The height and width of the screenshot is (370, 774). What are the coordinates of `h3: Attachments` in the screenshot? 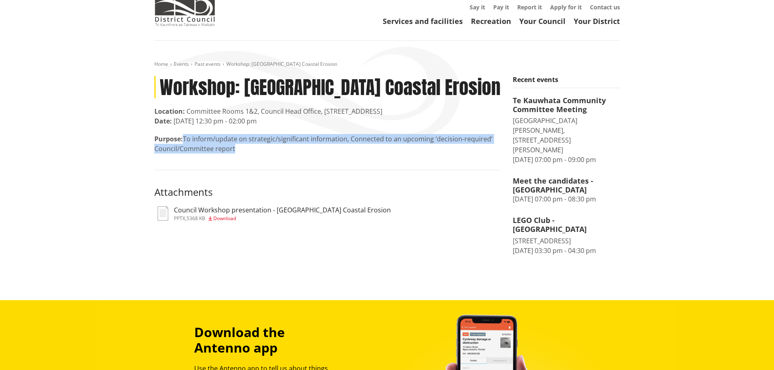 It's located at (328, 192).